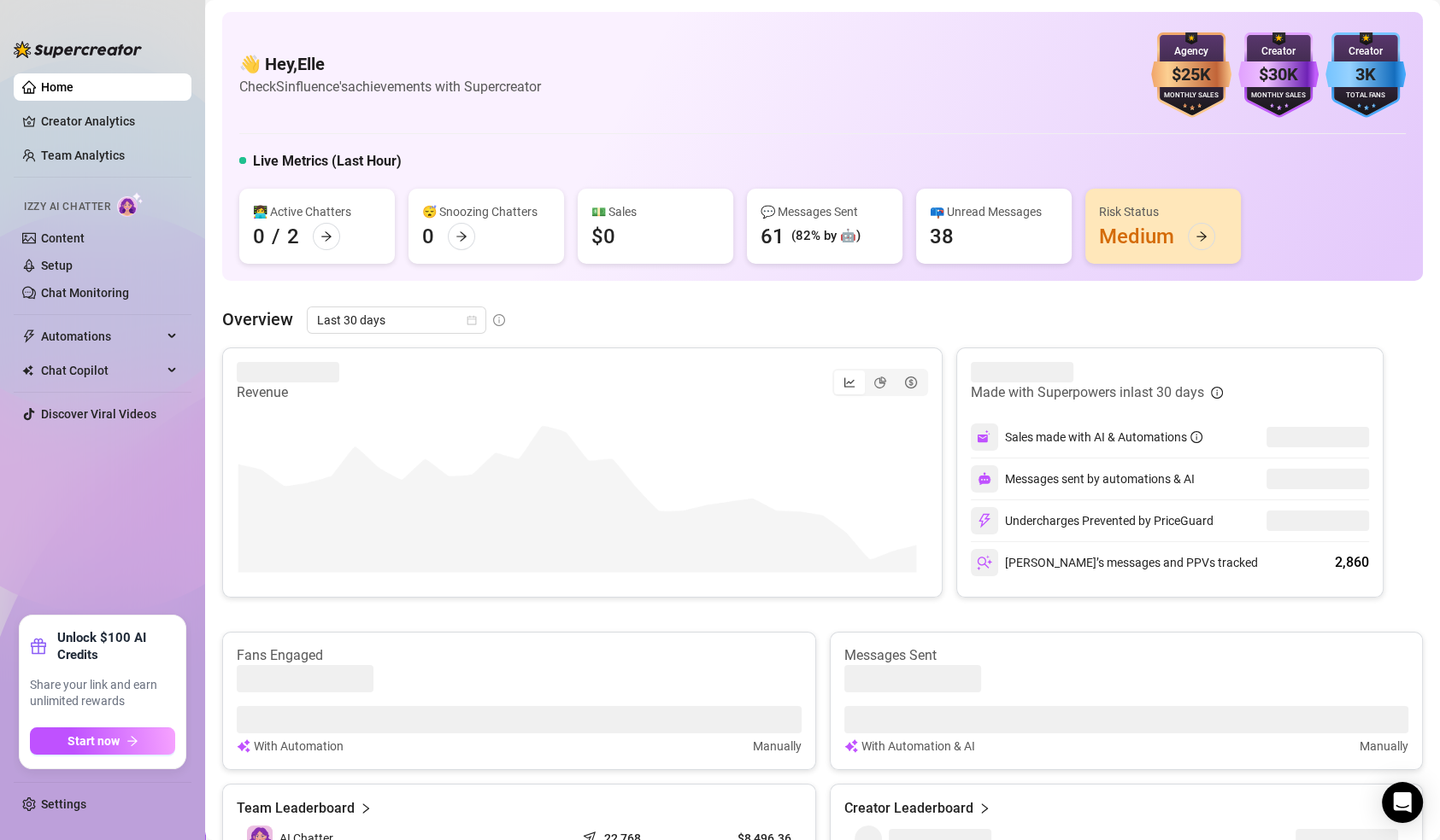 Image resolution: width=1440 pixels, height=840 pixels. Describe the element at coordinates (390, 64) in the screenshot. I see `h4: 👋 Hey, Elle` at that location.